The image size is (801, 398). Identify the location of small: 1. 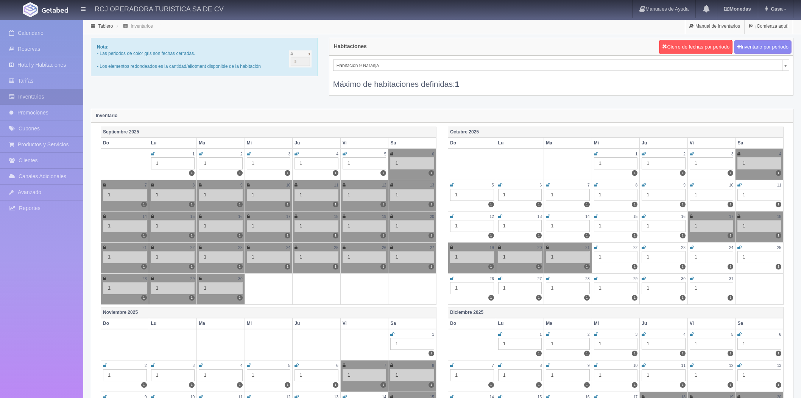
(637, 154).